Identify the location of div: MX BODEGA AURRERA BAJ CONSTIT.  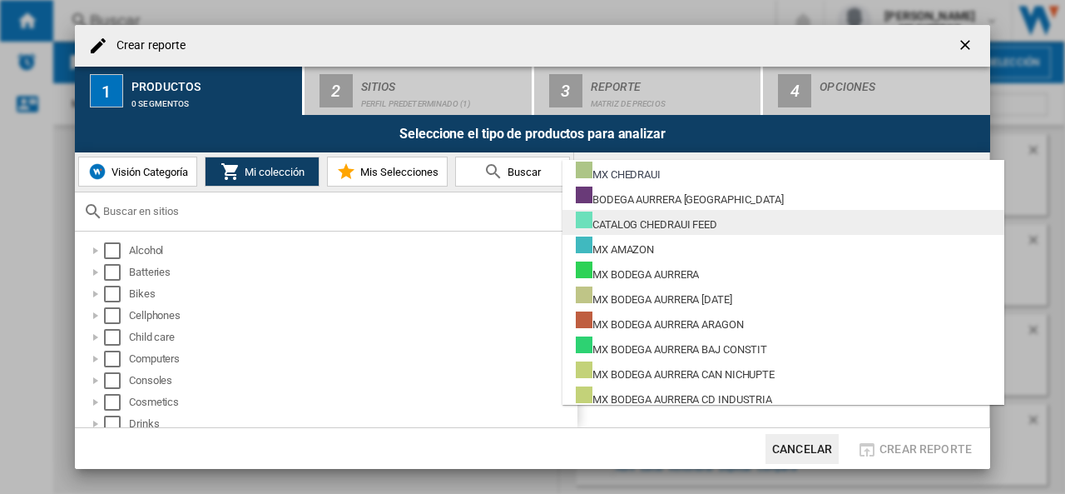
(672, 346).